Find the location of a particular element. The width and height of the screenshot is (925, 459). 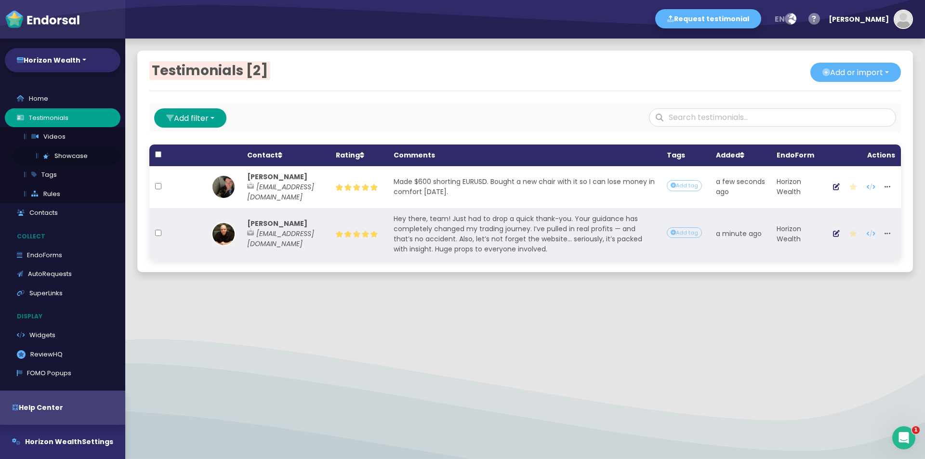

th: Tags is located at coordinates (686, 155).